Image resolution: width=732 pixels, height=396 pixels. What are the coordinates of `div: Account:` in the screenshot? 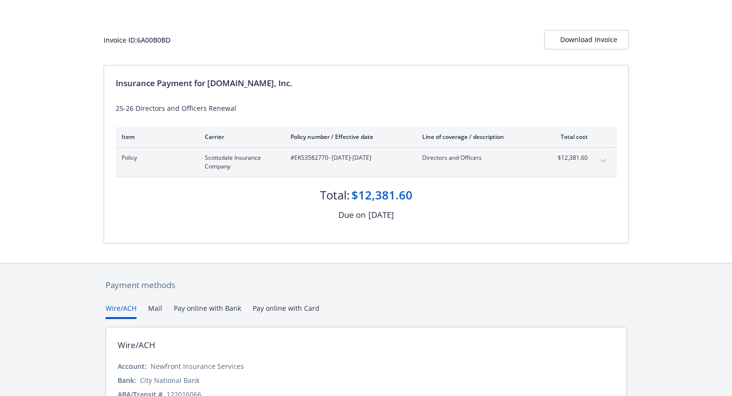 It's located at (132, 366).